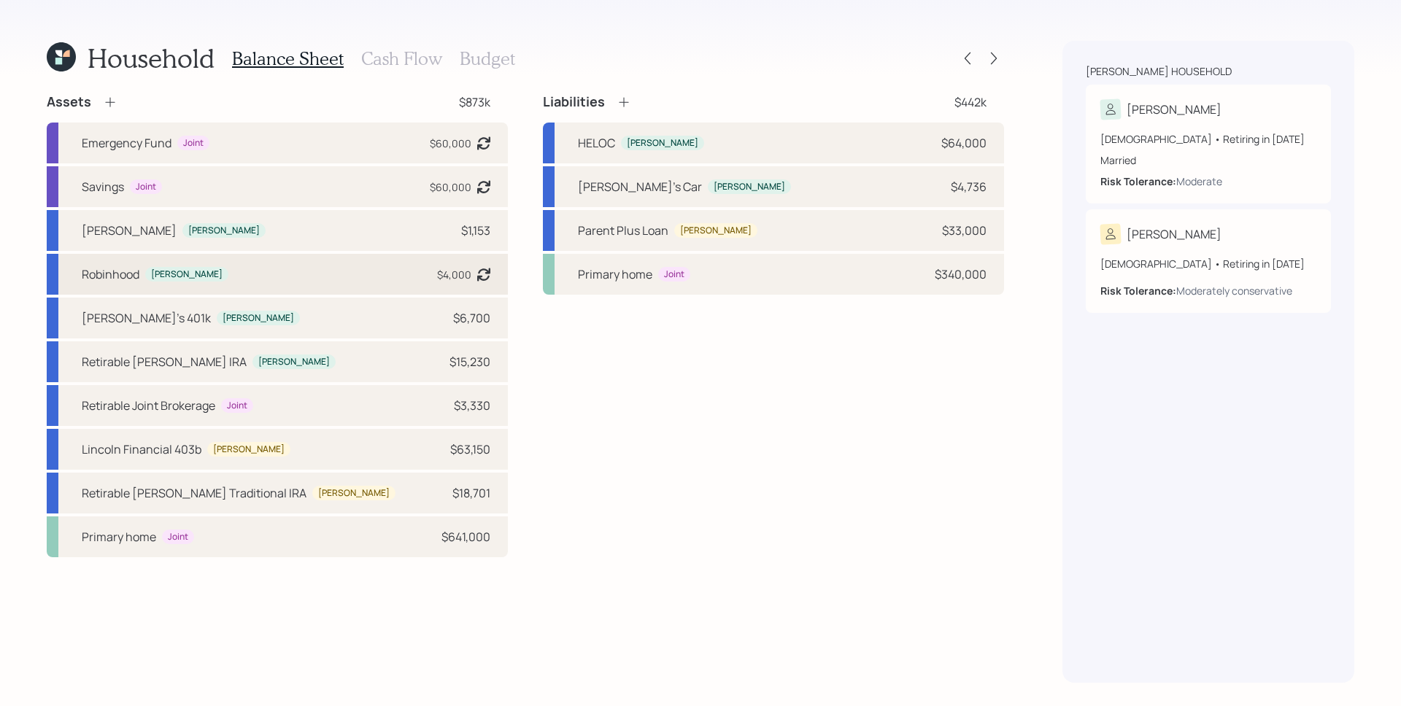  What do you see at coordinates (488, 58) in the screenshot?
I see `h3: Budget` at bounding box center [488, 58].